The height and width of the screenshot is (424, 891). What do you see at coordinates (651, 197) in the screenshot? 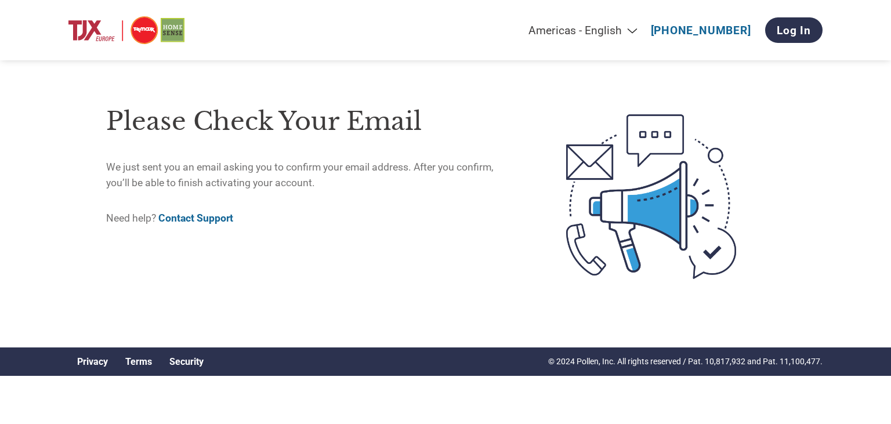
I see `img: open-email` at bounding box center [651, 197].